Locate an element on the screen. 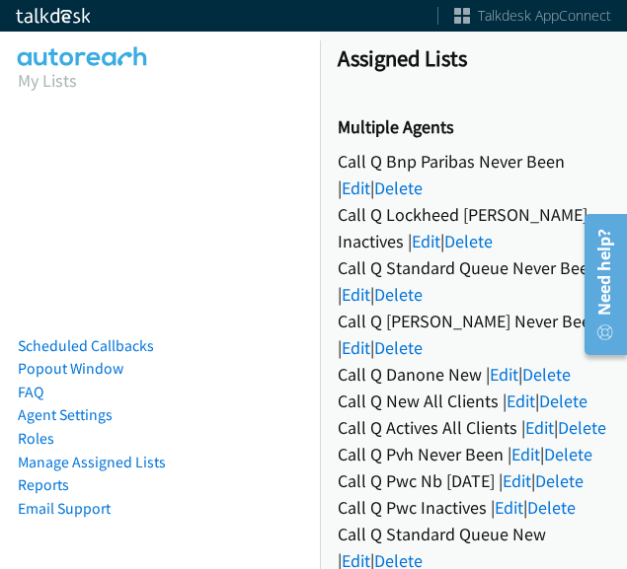 The image size is (627, 569). div: Call Q Pvh Never Been | | is located at coordinates (473, 454).